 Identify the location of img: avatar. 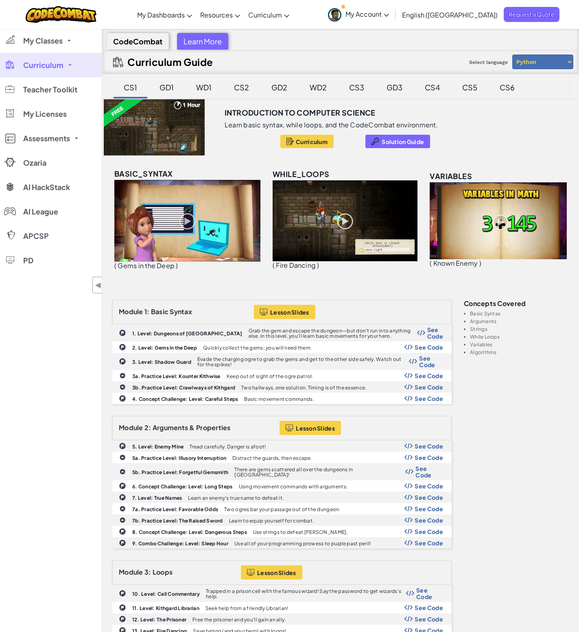
(335, 15).